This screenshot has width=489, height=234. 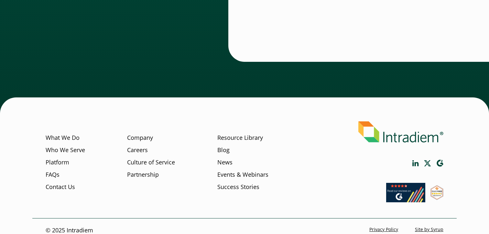 What do you see at coordinates (238, 187) in the screenshot?
I see `a: Success Stories` at bounding box center [238, 187].